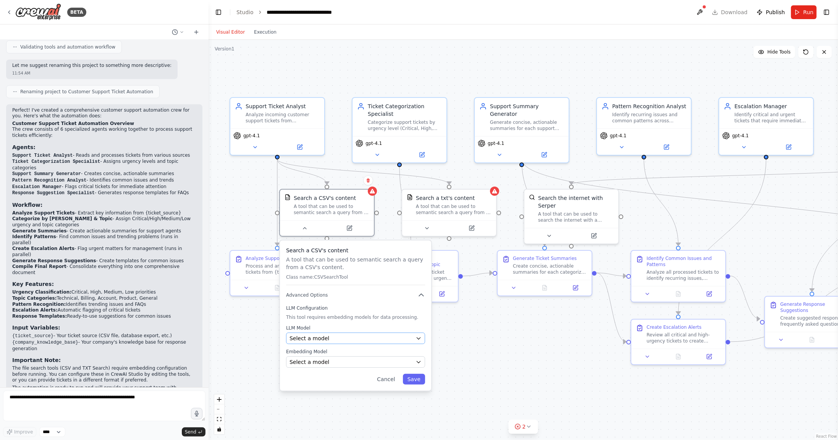  I want to click on div: Version 1, so click(225, 49).